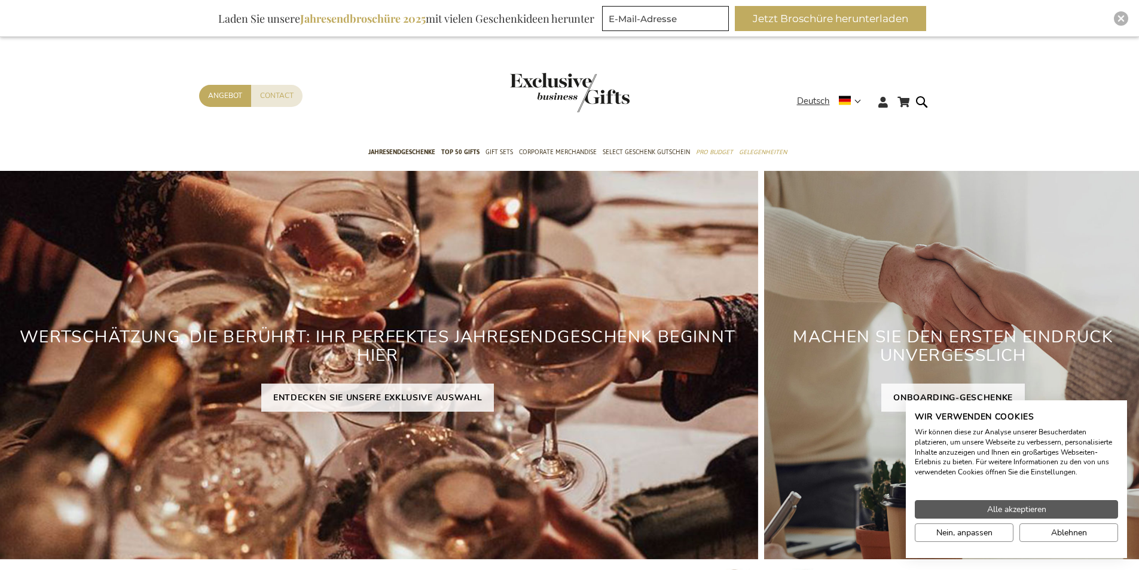  Describe the element at coordinates (833, 101) in the screenshot. I see `div: Deutsch` at that location.